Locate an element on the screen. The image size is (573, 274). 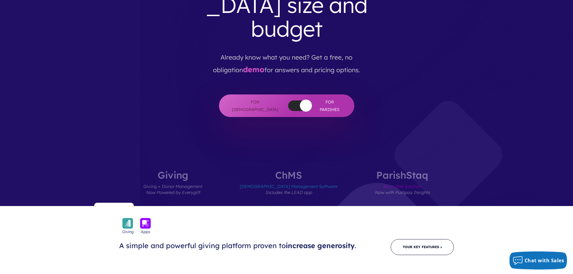
button: Chat with Sales is located at coordinates (538, 260).